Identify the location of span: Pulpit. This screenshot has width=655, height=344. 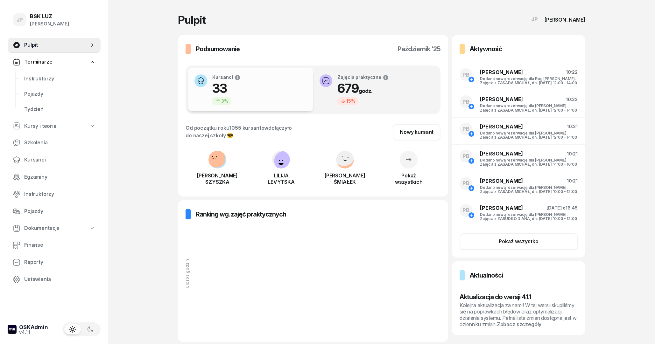
(57, 45).